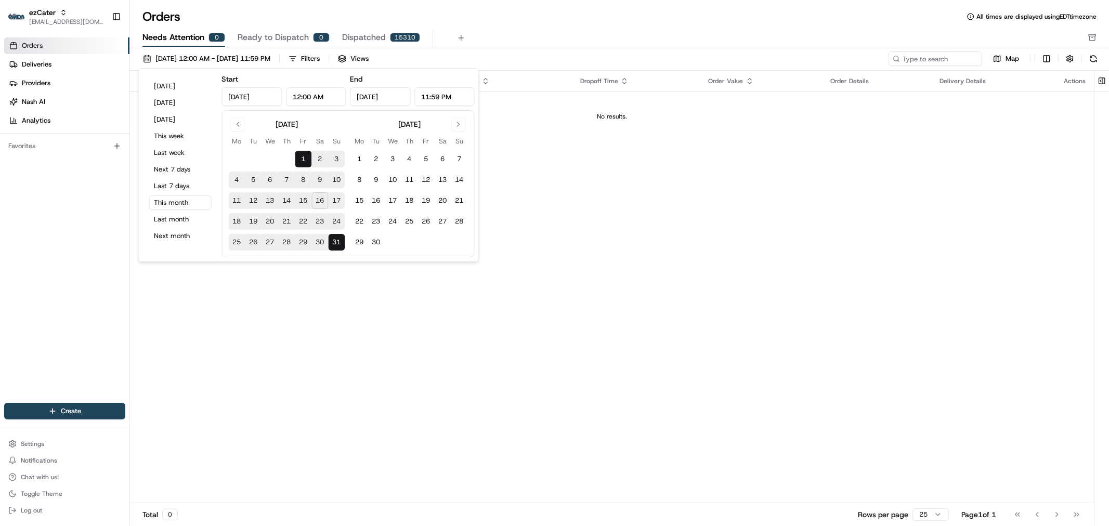 This screenshot has width=1109, height=526. Describe the element at coordinates (459, 124) in the screenshot. I see `button: Go to next month` at that location.